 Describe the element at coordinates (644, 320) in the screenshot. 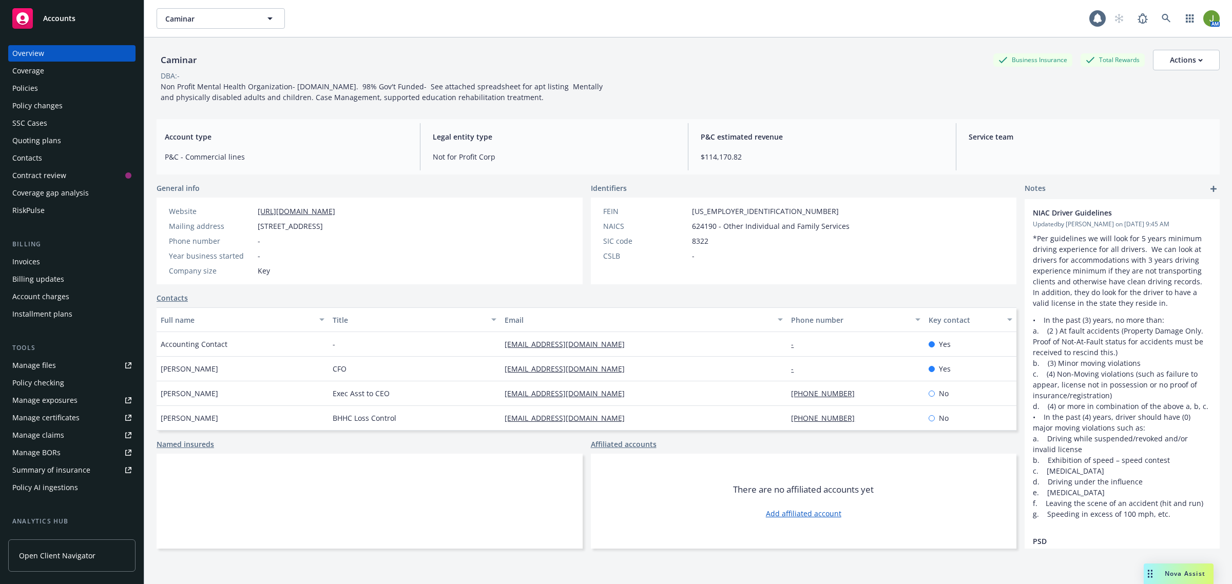

I see `button: Email` at that location.